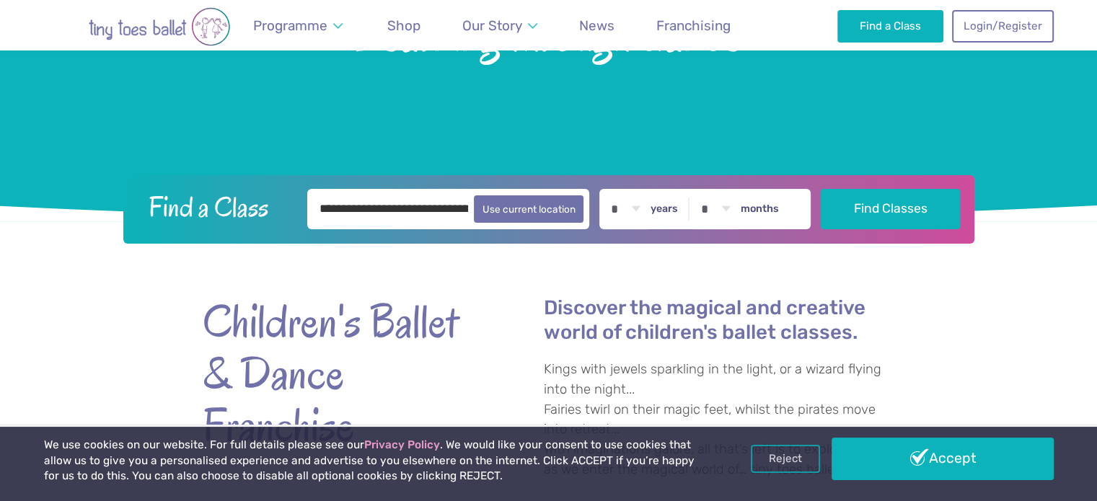 The image size is (1097, 501). Describe the element at coordinates (786, 459) in the screenshot. I see `a: Reject` at that location.